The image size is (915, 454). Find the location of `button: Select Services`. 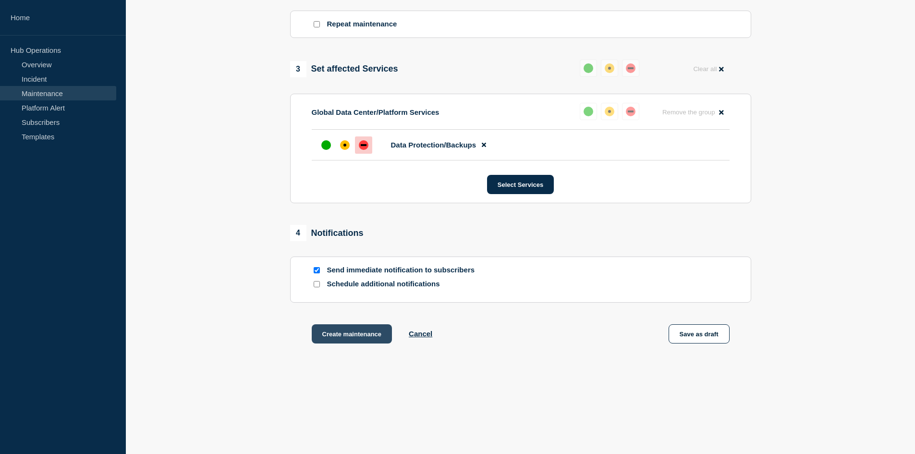

button: Select Services is located at coordinates (520, 184).